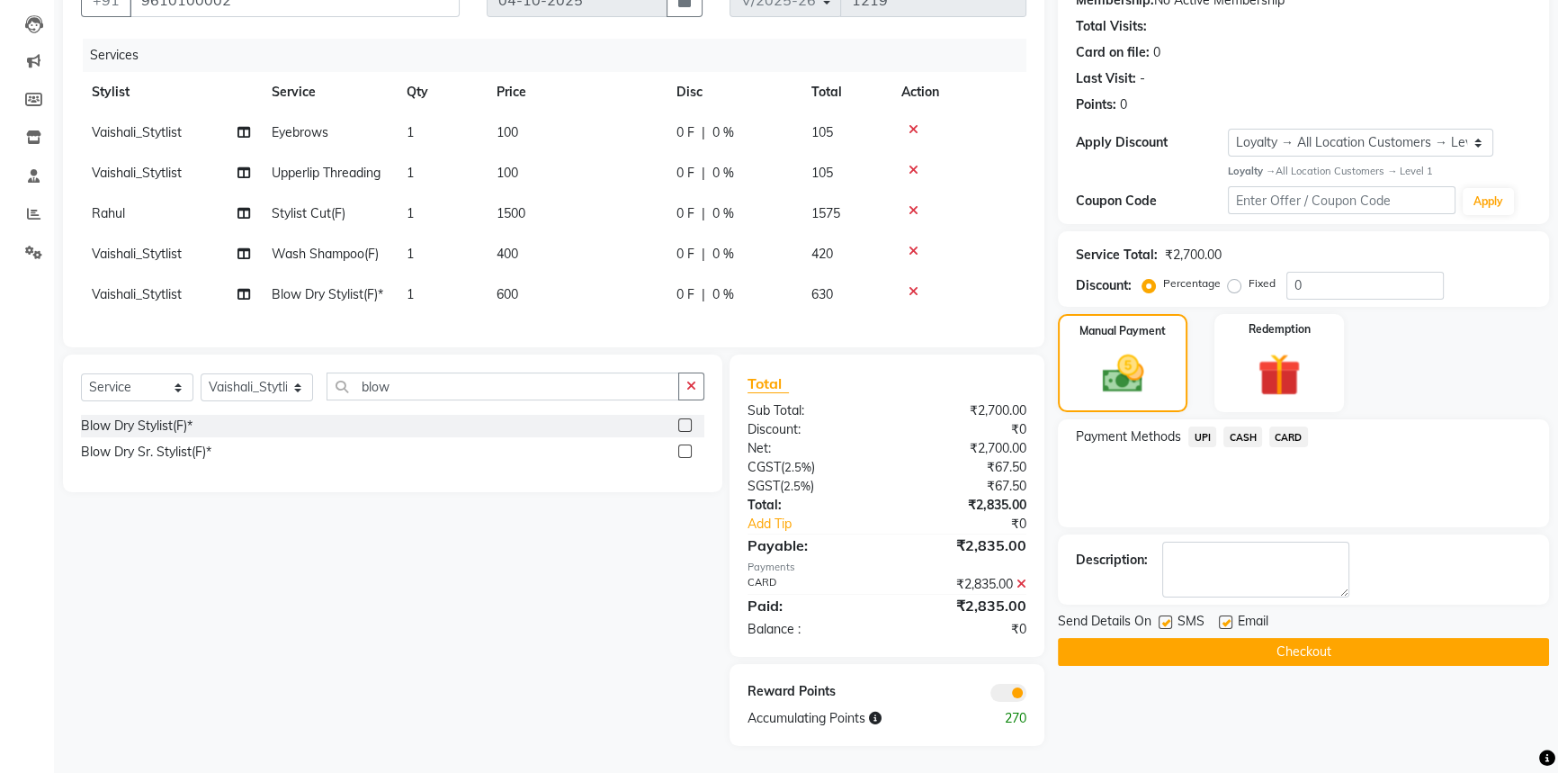 Image resolution: width=1558 pixels, height=773 pixels. What do you see at coordinates (811, 584) in the screenshot?
I see `div: CARD` at bounding box center [811, 584].